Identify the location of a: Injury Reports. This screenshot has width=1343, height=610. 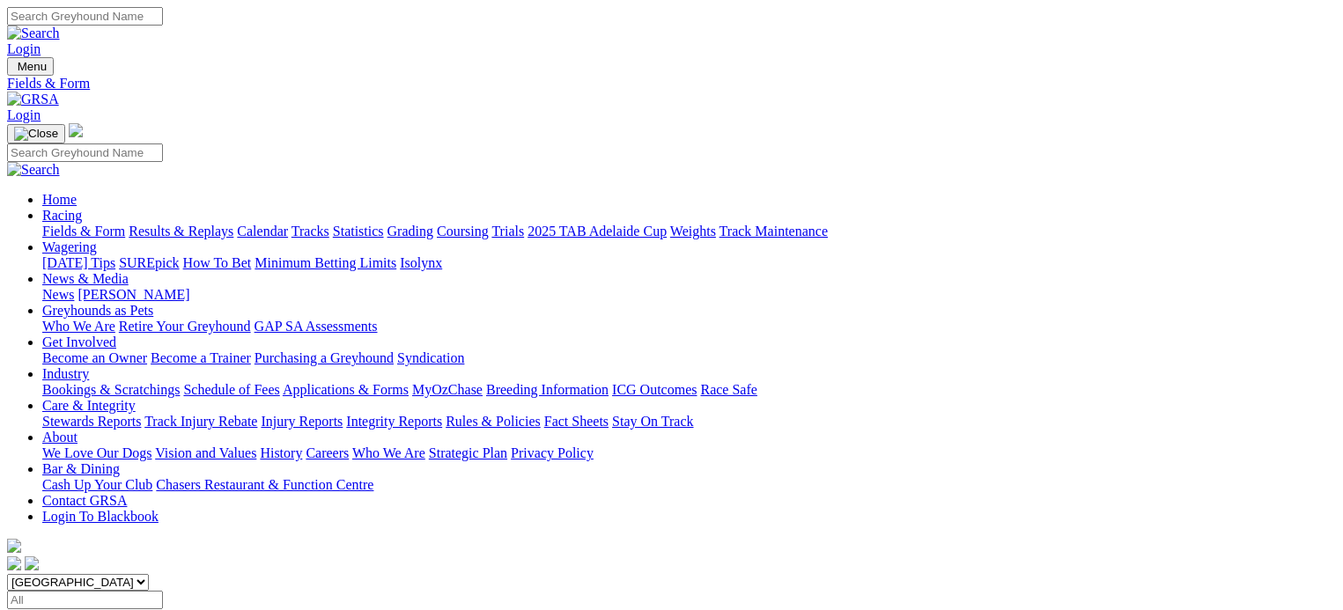
(301, 421).